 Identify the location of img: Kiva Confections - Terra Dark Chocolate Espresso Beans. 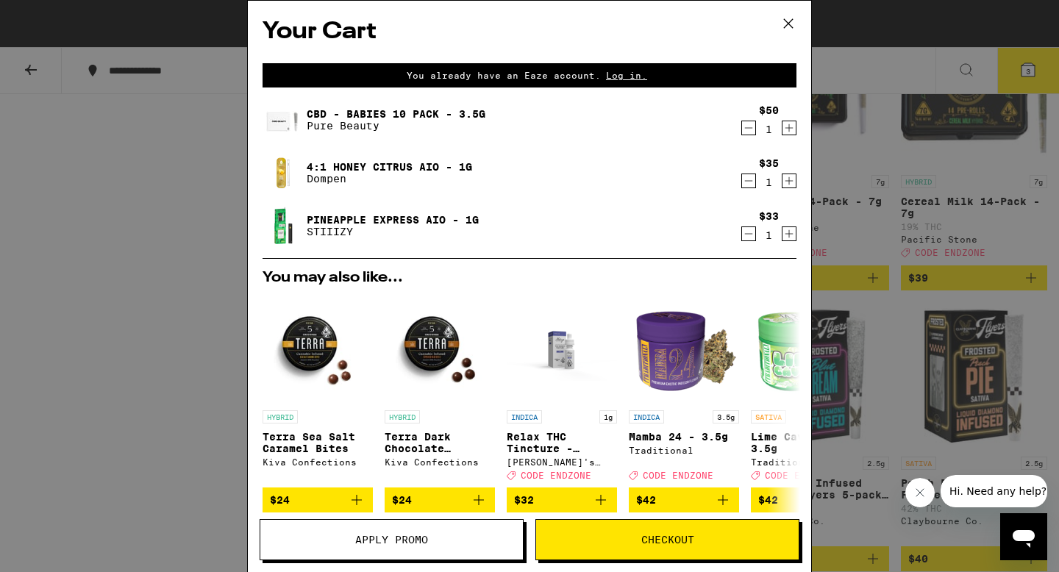
(440, 348).